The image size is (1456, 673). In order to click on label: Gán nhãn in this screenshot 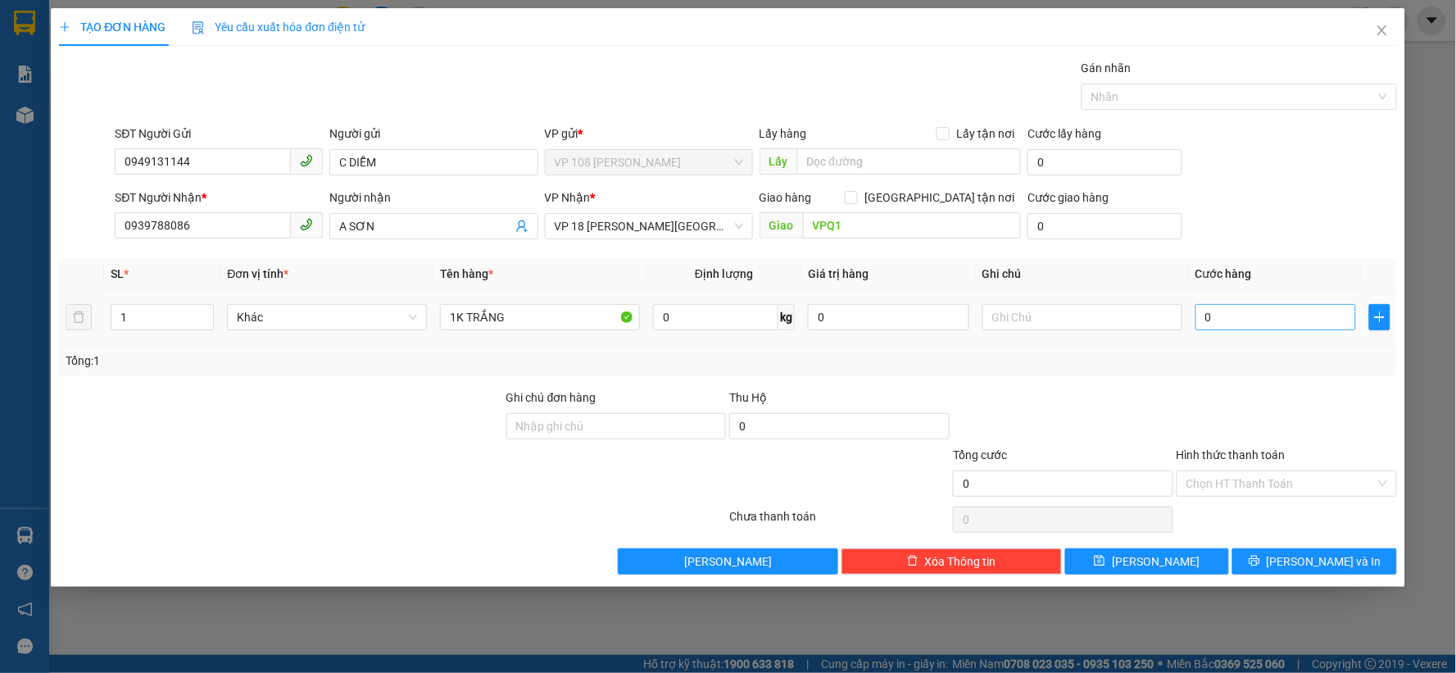, I will do `click(1106, 68)`.